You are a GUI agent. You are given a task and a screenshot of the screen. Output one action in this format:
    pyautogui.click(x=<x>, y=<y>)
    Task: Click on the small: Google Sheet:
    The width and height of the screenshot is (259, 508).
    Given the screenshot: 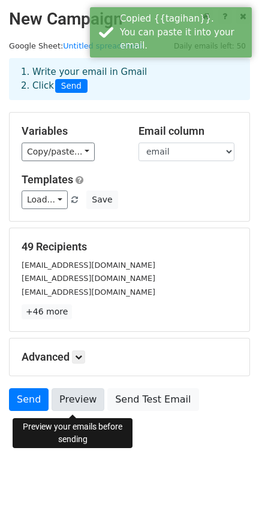 What is the action you would take?
    pyautogui.click(x=76, y=46)
    